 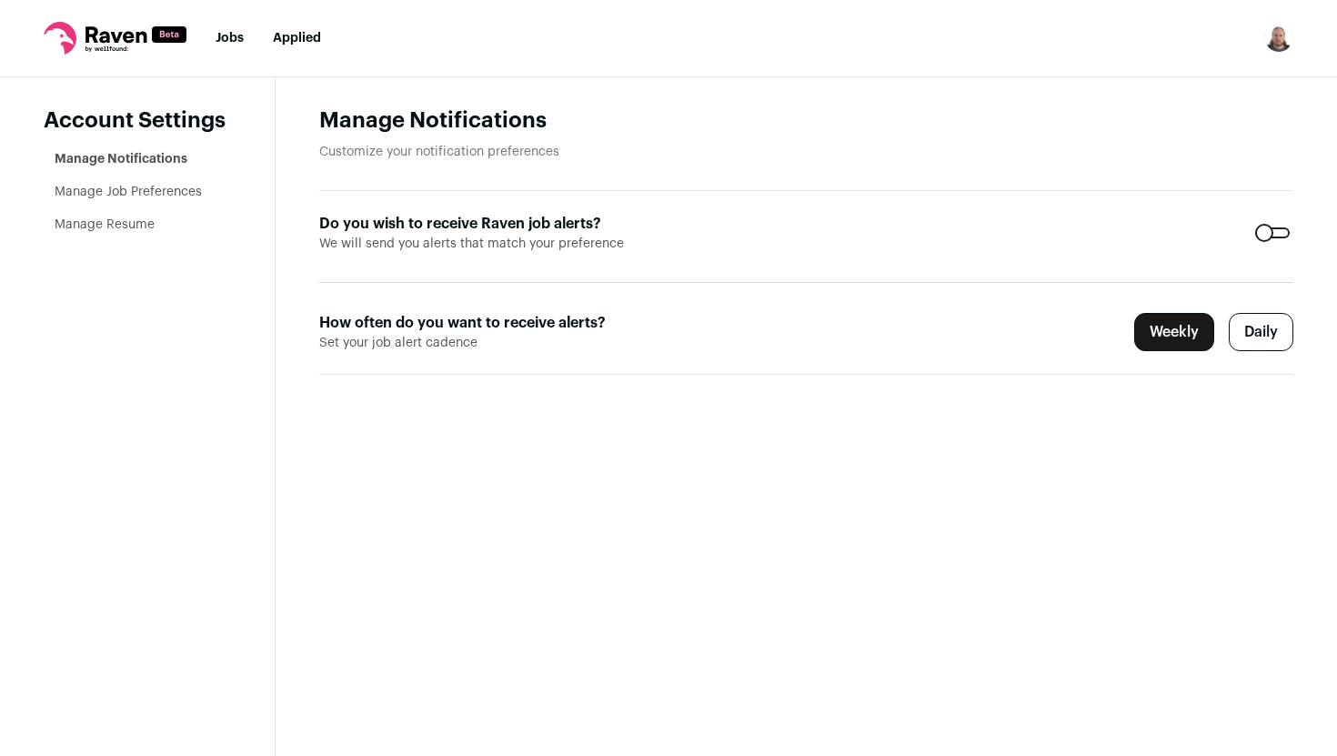 I want to click on h1: Manage Notifications, so click(x=806, y=121).